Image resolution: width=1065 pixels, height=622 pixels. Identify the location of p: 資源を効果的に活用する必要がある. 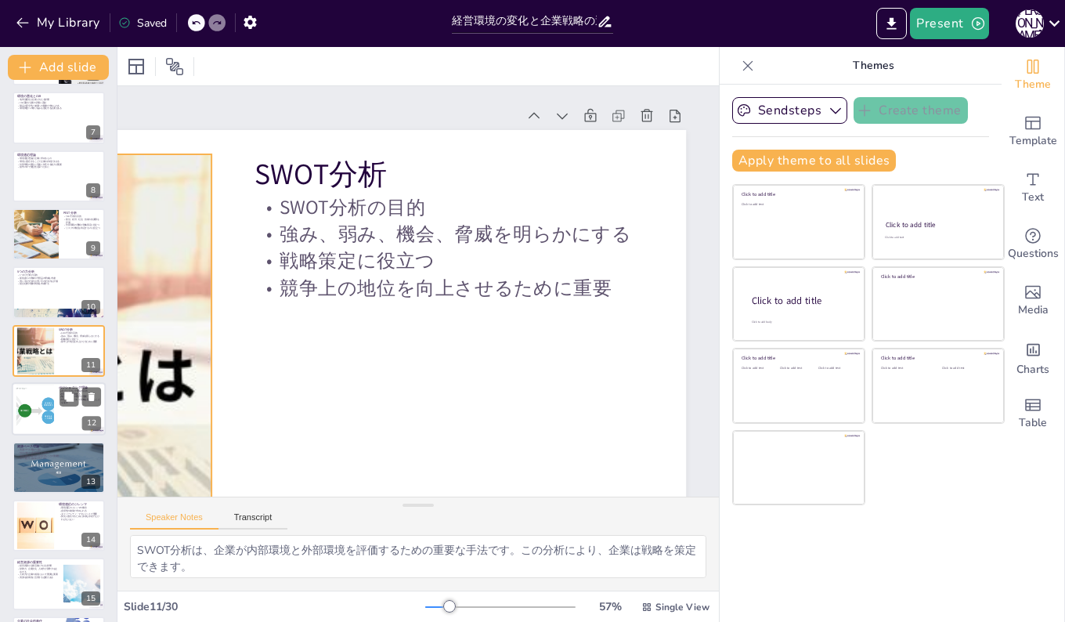
(38, 578).